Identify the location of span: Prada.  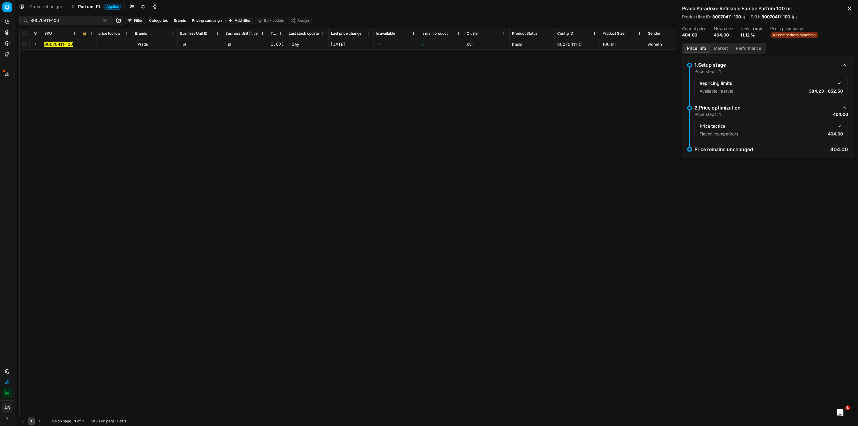
(143, 44).